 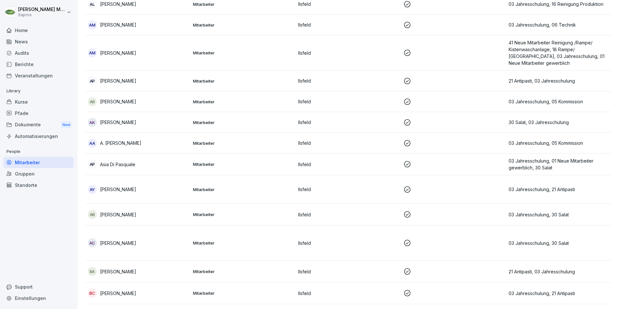 What do you see at coordinates (42, 15) in the screenshot?
I see `p: Sapros` at bounding box center [42, 15].